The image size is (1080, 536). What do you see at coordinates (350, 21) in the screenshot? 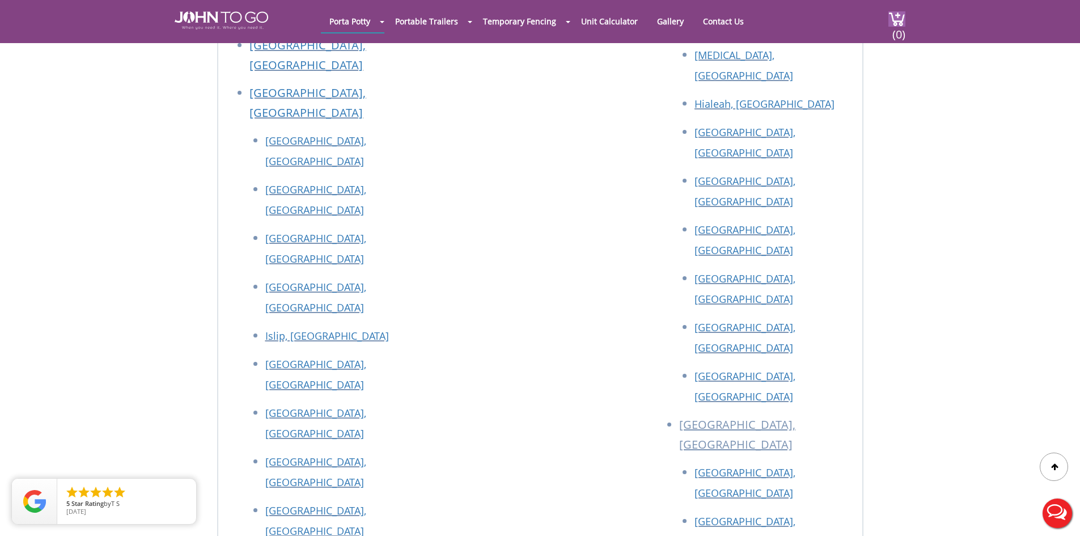
I see `a: Porta Potty` at bounding box center [350, 21].